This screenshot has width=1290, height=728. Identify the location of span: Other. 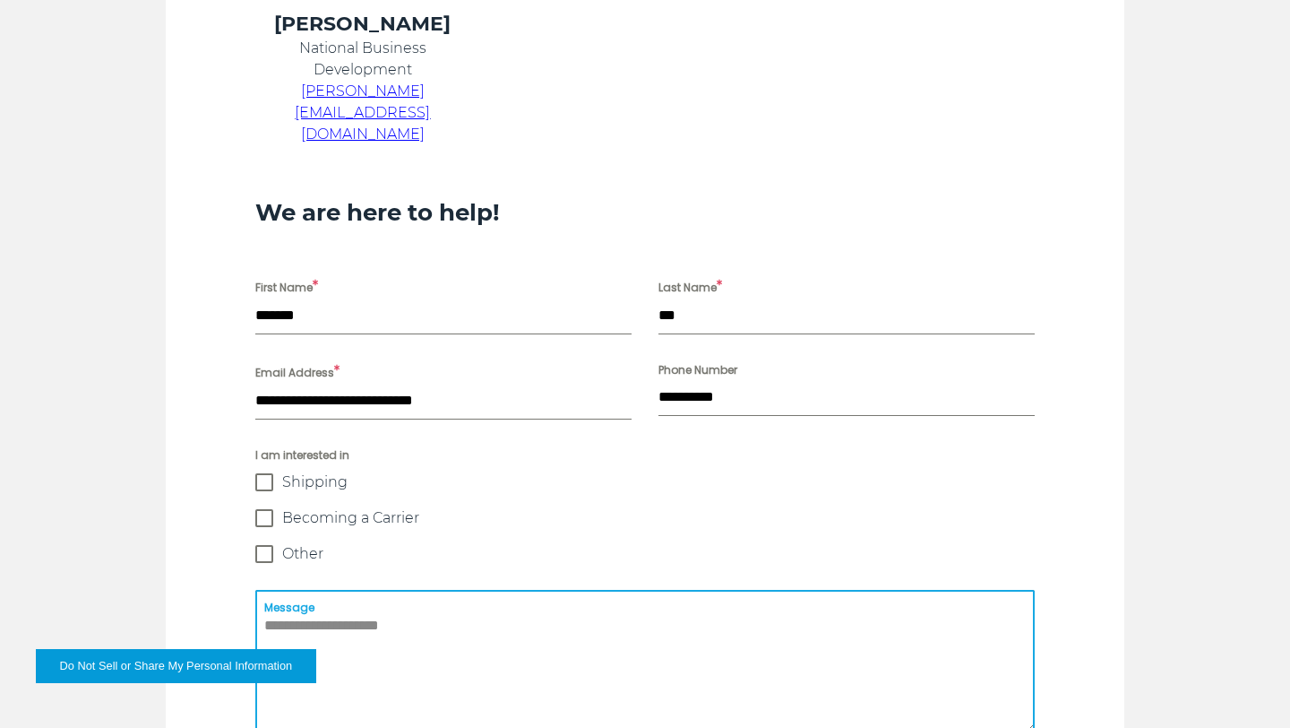
(303, 554).